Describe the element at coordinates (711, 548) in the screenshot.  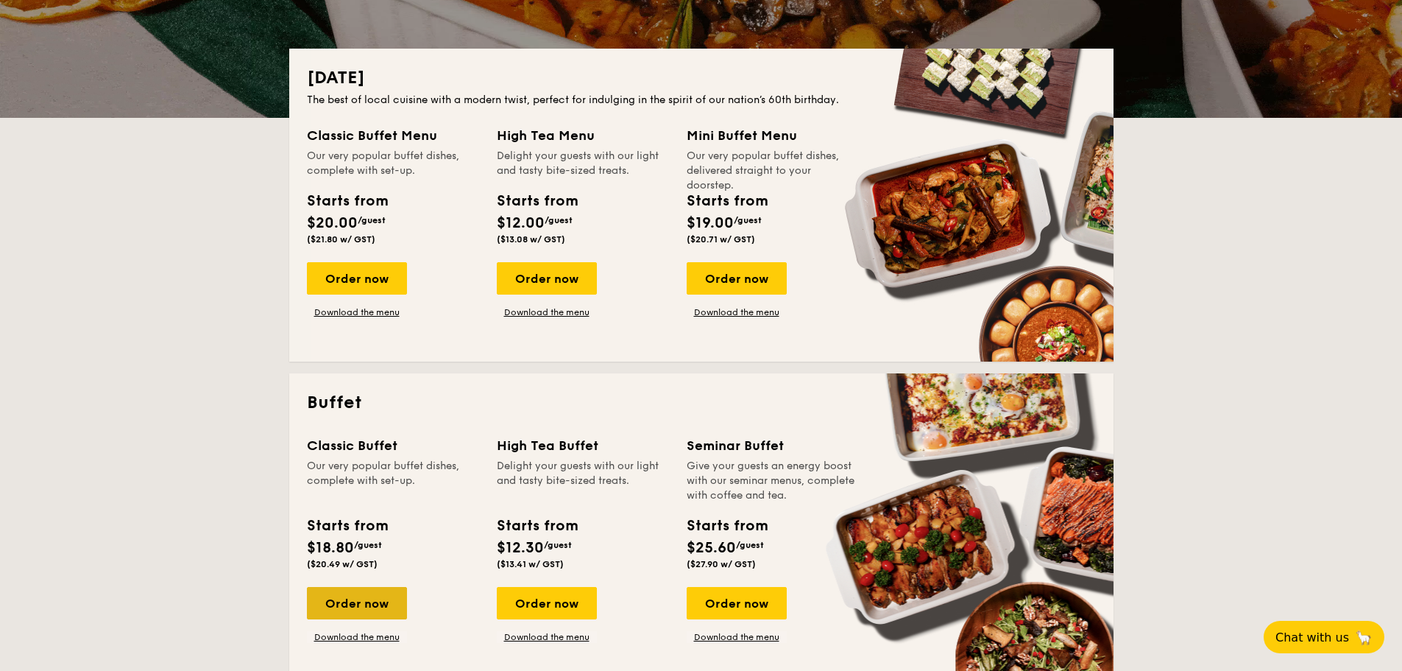
I see `span: $25.60` at that location.